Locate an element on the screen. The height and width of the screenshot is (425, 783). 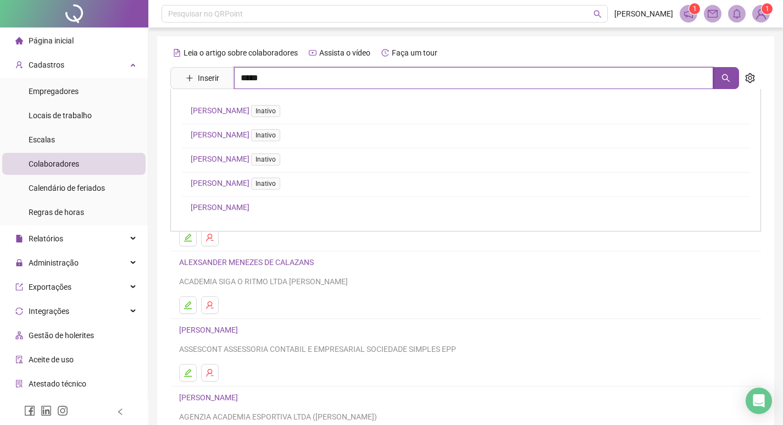
span: audit is located at coordinates (19, 359).